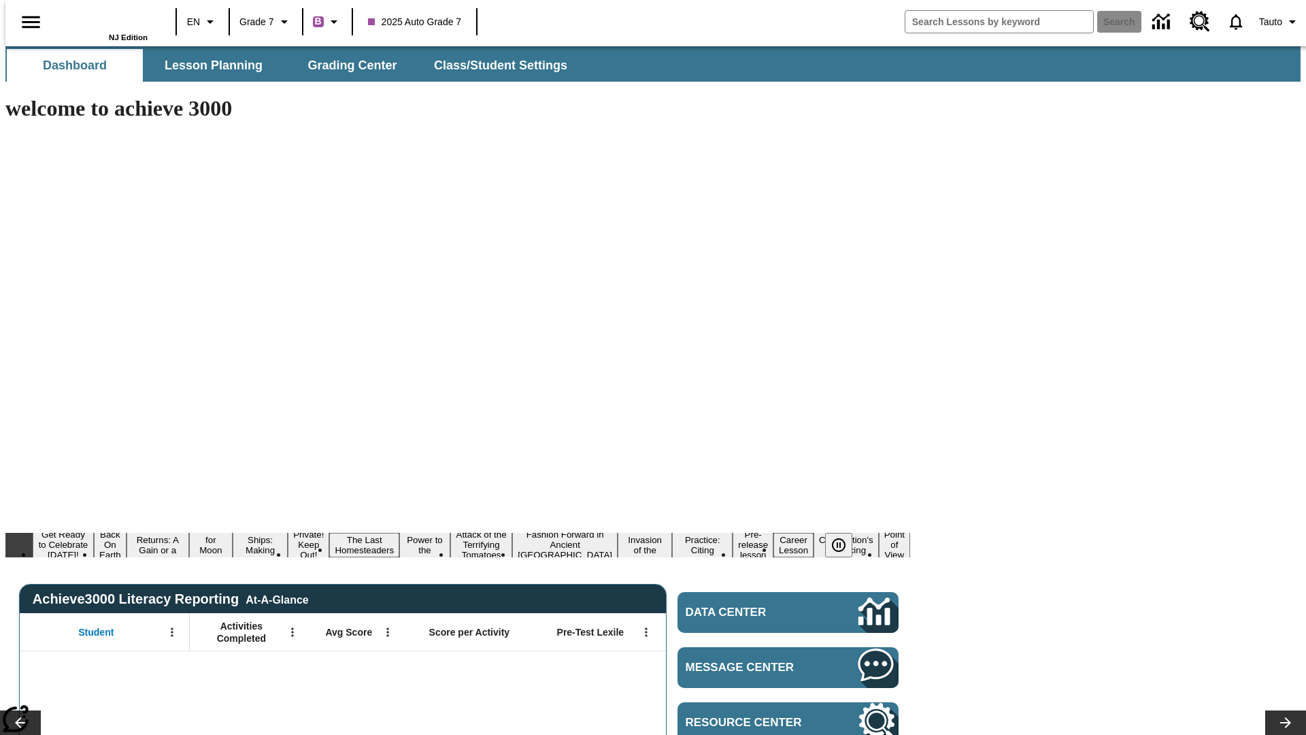  What do you see at coordinates (277, 599) in the screenshot?
I see `div: At-A-Glance` at bounding box center [277, 599].